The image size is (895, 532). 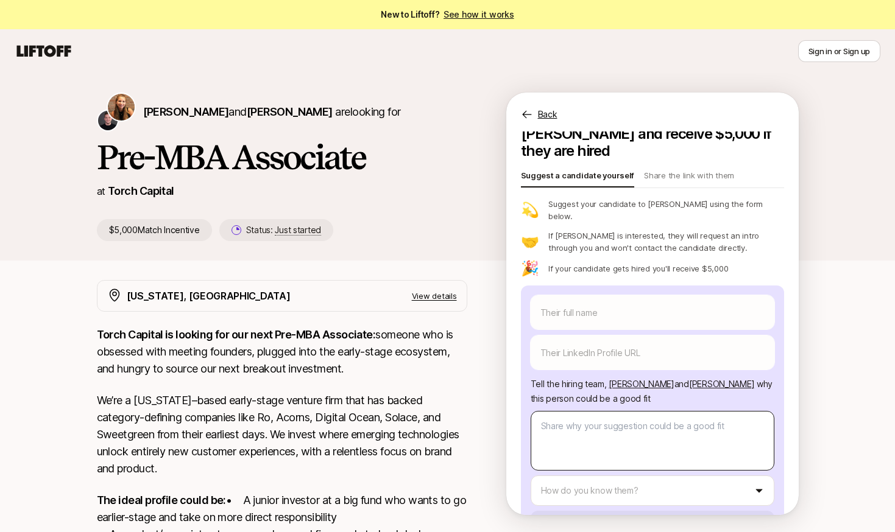 I want to click on img: Katie Reiner, so click(x=121, y=107).